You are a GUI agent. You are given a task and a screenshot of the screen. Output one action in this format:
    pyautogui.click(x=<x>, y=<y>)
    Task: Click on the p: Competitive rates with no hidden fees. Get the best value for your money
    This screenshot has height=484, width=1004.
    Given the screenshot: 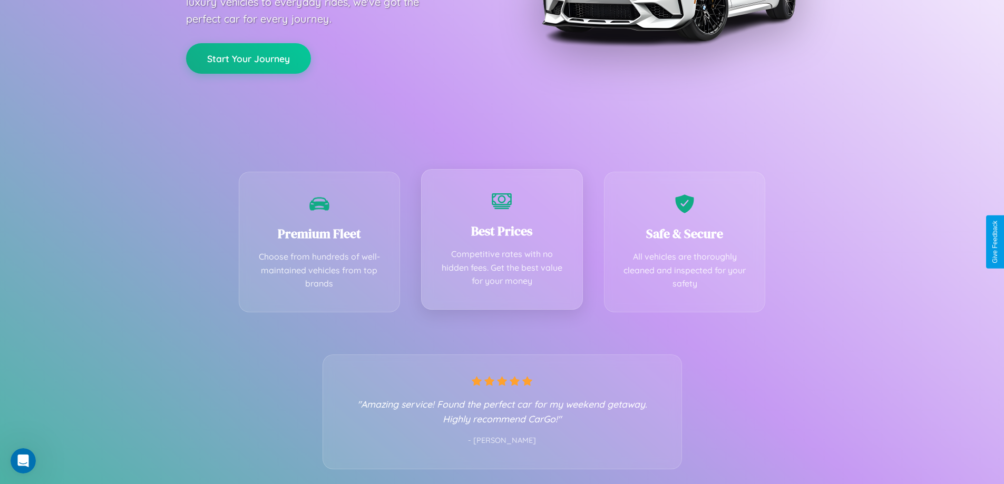 What is the action you would take?
    pyautogui.click(x=502, y=268)
    